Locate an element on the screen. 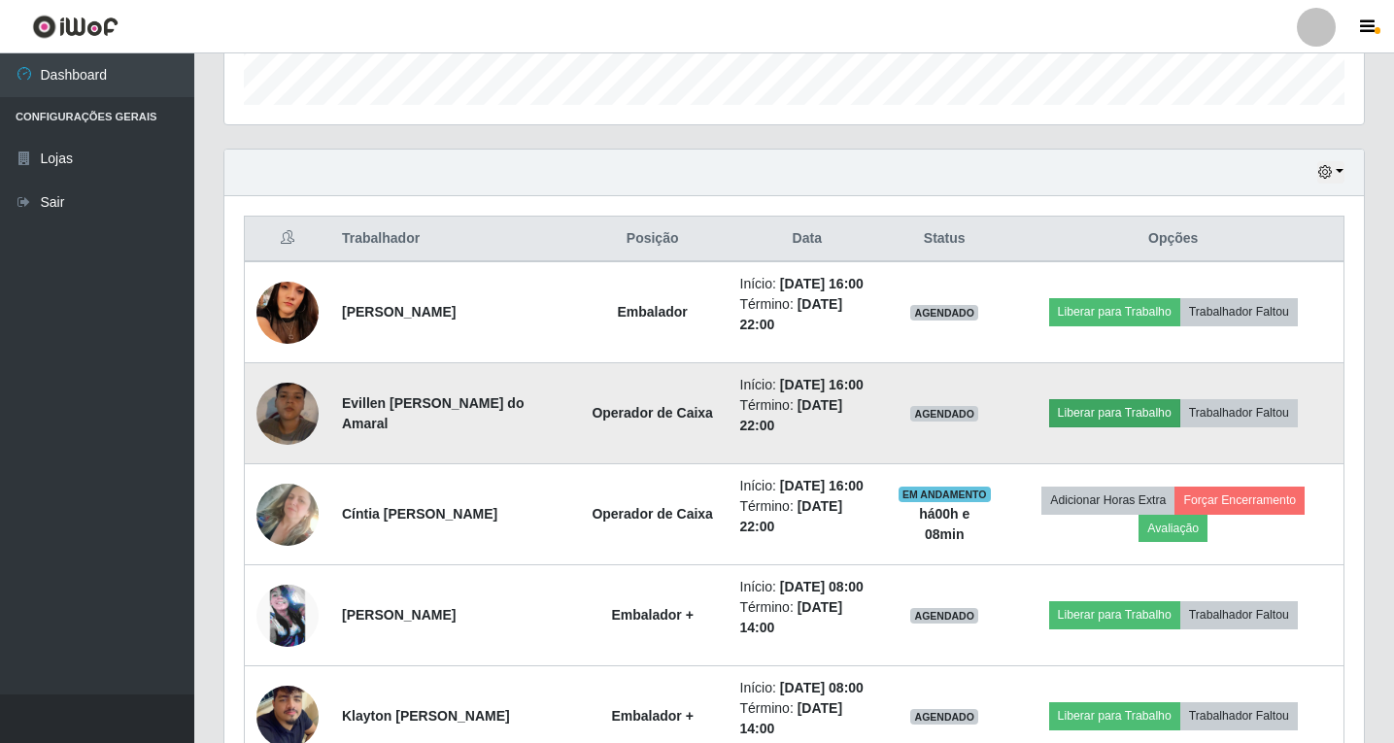 This screenshot has height=743, width=1394. img: 1652231236130.jpeg is located at coordinates (287, 616).